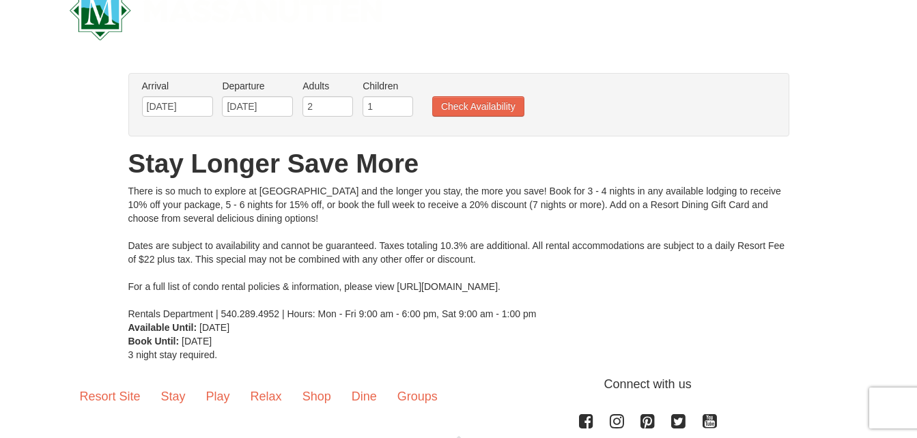 The width and height of the screenshot is (917, 438). What do you see at coordinates (257, 86) in the screenshot?
I see `label: Departure` at bounding box center [257, 86].